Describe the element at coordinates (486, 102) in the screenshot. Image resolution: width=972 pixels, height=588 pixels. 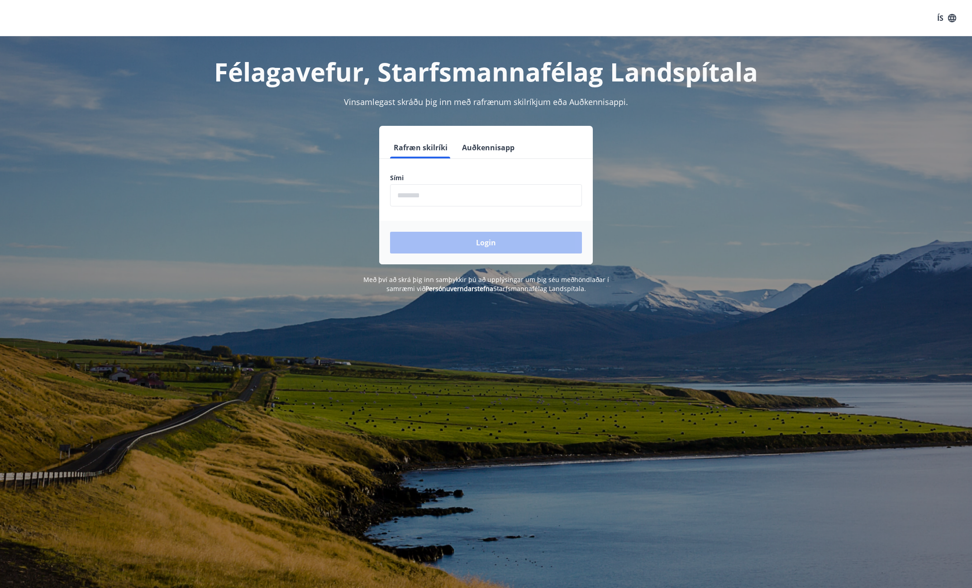
I see `span: Vinsamlegast skráðu þig inn með rafrænum skilríkjum eða Auðkennisappi.` at that location.